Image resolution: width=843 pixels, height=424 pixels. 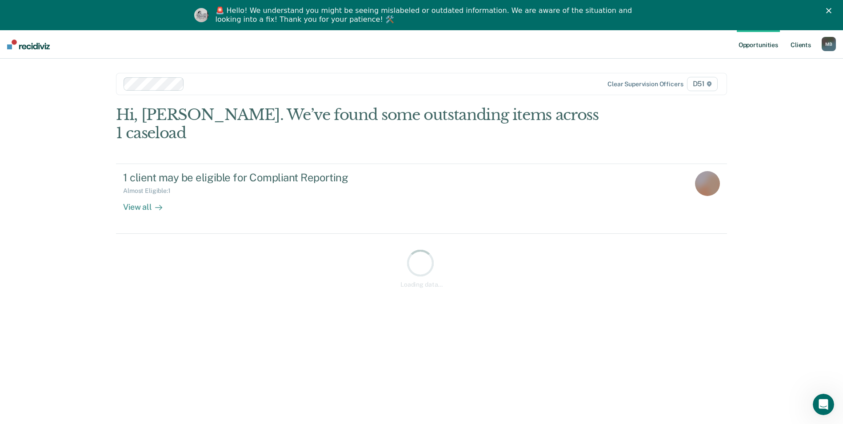 What do you see at coordinates (425, 15) in the screenshot?
I see `div: 🚨 Hello! We understand you might be seeing mislabeled or outdated information. We are aware of th...` at bounding box center [425, 15].